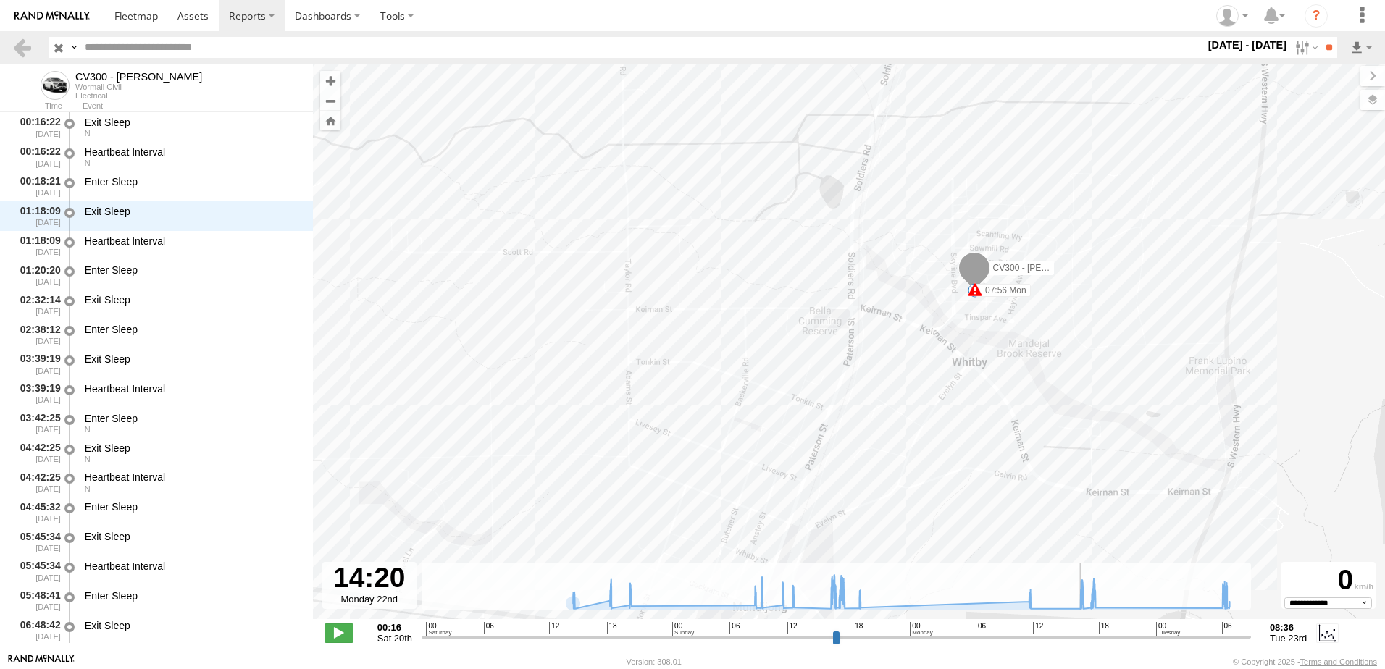 The width and height of the screenshot is (1385, 669). I want to click on div: Event, so click(198, 106).